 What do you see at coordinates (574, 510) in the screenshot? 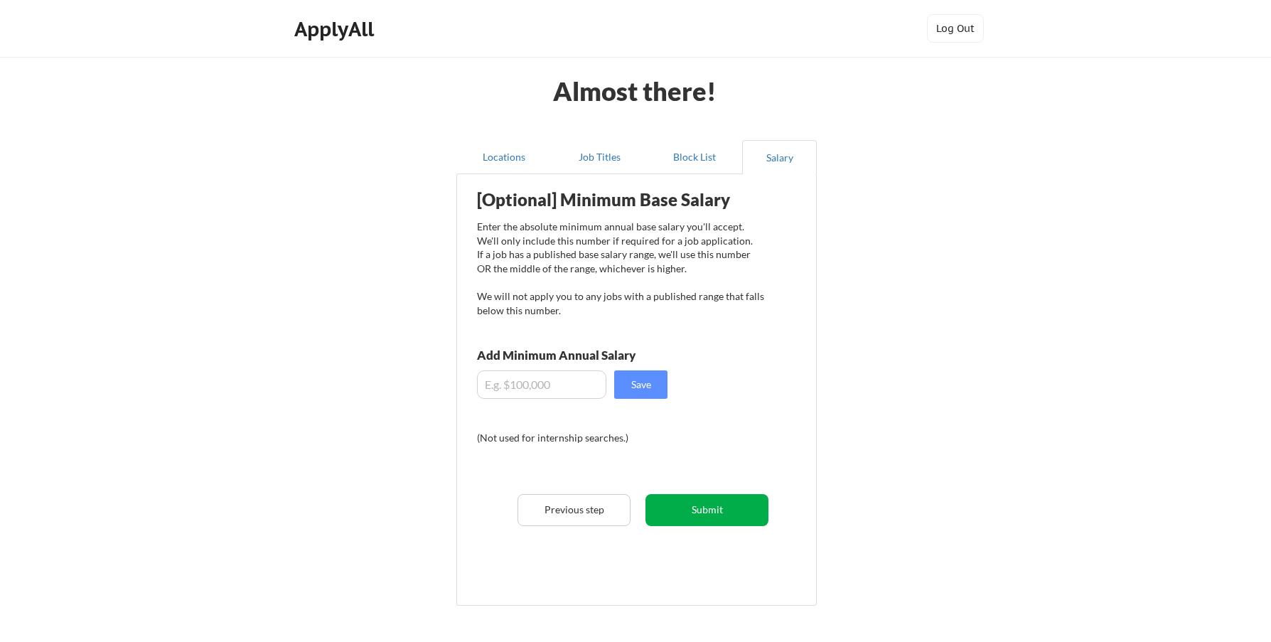
I see `button: Previous step` at bounding box center [574, 510].